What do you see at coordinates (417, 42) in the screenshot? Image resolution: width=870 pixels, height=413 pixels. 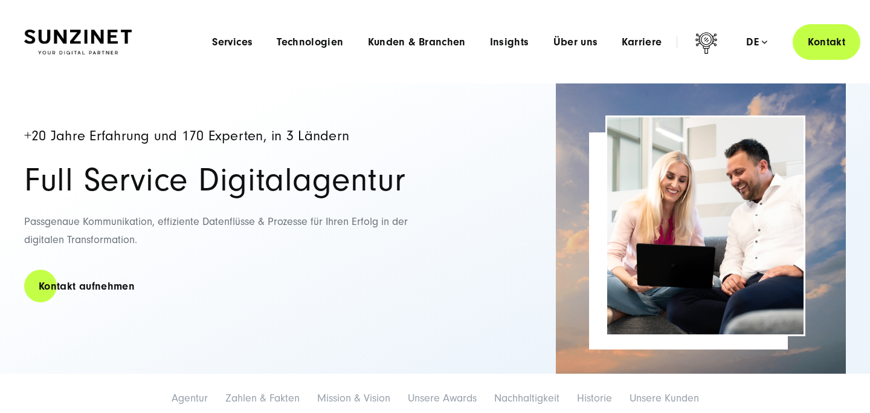 I see `span: Kunden & Branchen` at bounding box center [417, 42].